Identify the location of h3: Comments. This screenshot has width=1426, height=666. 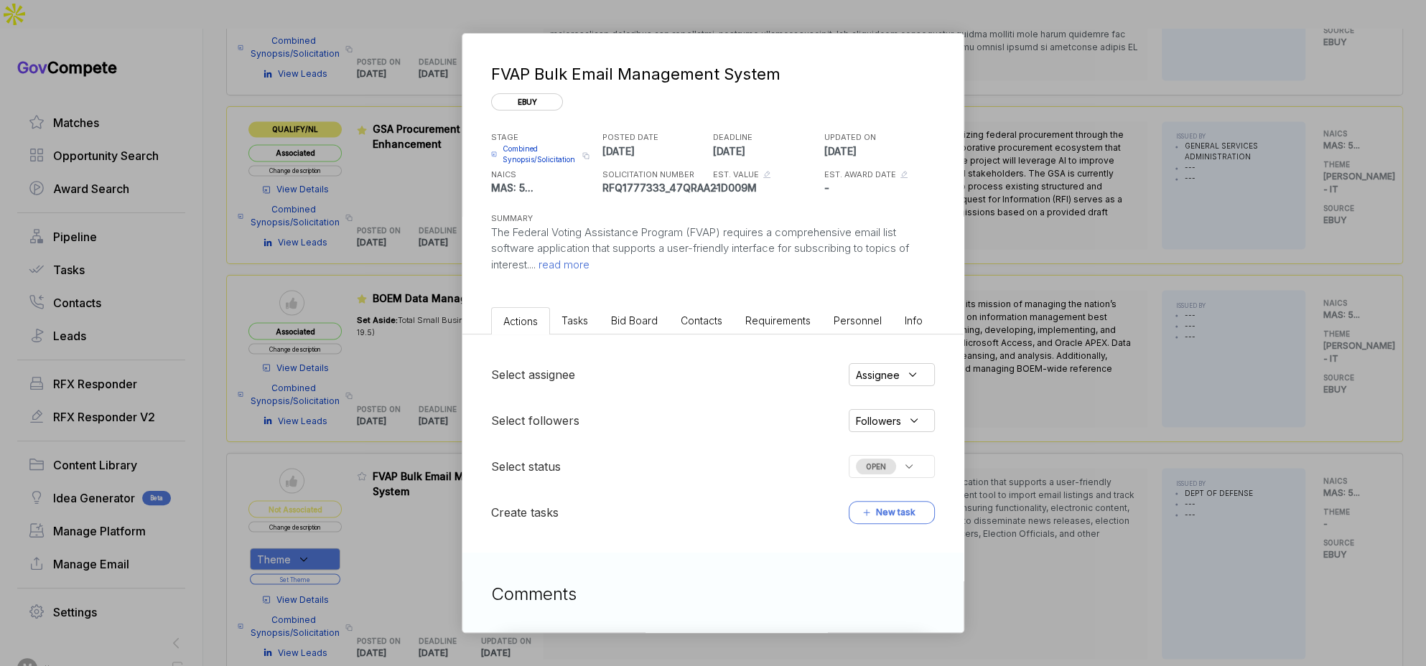
(713, 594).